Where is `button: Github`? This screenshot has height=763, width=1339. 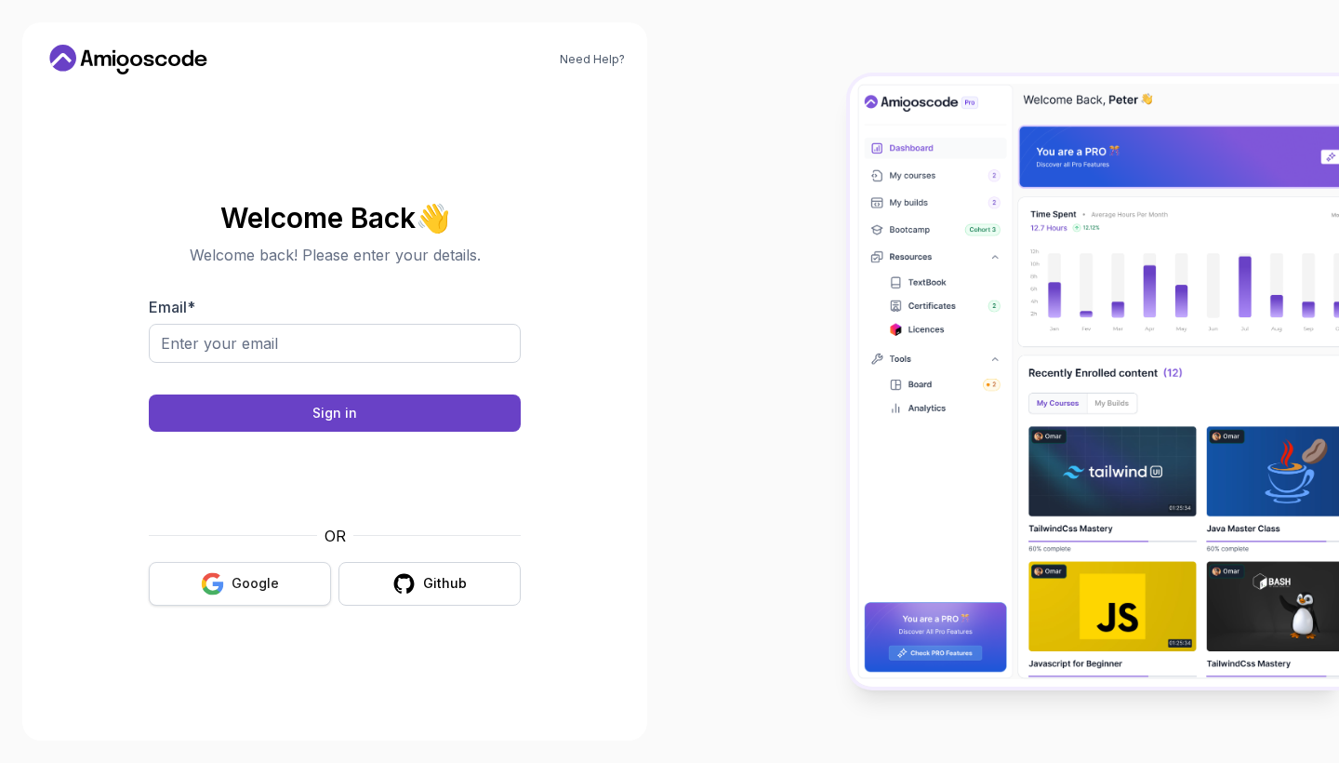
button: Github is located at coordinates (430, 583).